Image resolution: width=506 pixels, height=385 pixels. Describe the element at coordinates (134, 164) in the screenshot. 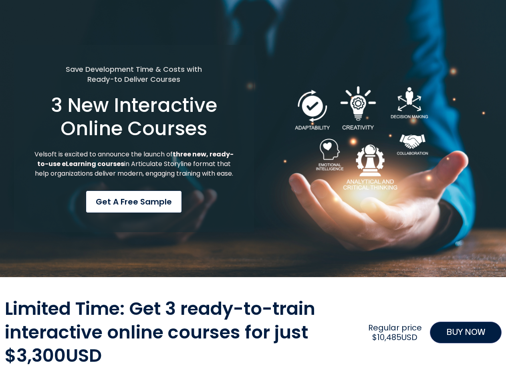

I see `p: Velsoft is excited to announce the launch of in Articulate Storyline format that help organizatio...` at that location.